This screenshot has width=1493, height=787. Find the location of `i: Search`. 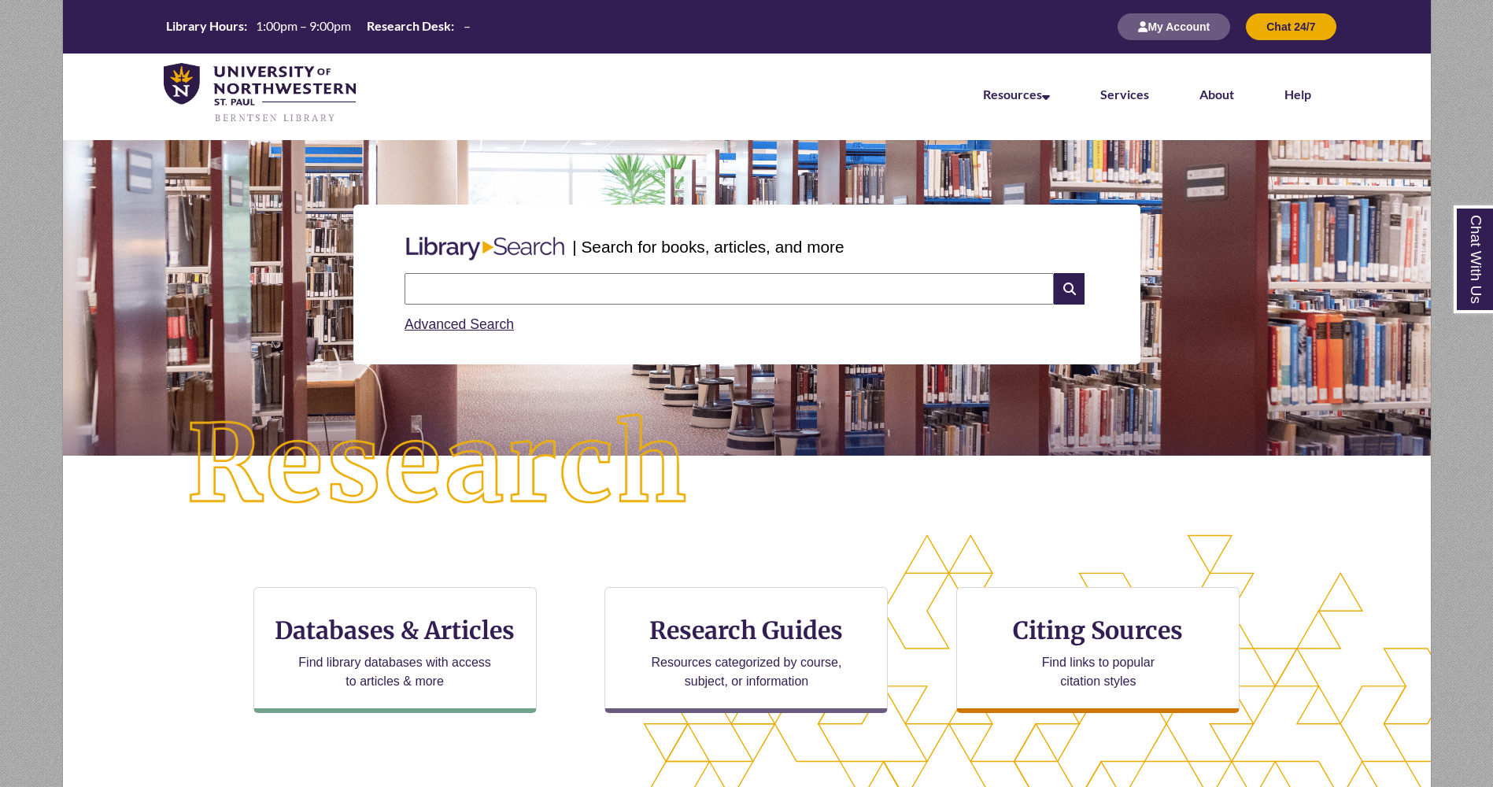

i: Search is located at coordinates (1069, 289).